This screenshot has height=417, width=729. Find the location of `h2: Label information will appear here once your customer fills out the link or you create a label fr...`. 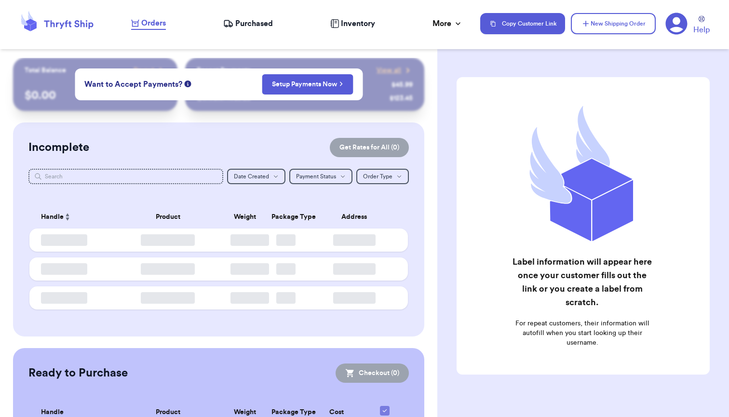

h2: Label information will appear here once your customer fills out the link or you create a label fr... is located at coordinates (582, 282).